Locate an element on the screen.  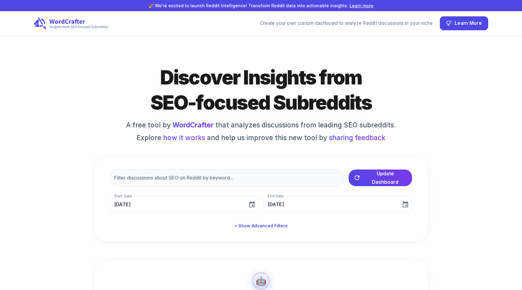
button: Learn More is located at coordinates (464, 23).